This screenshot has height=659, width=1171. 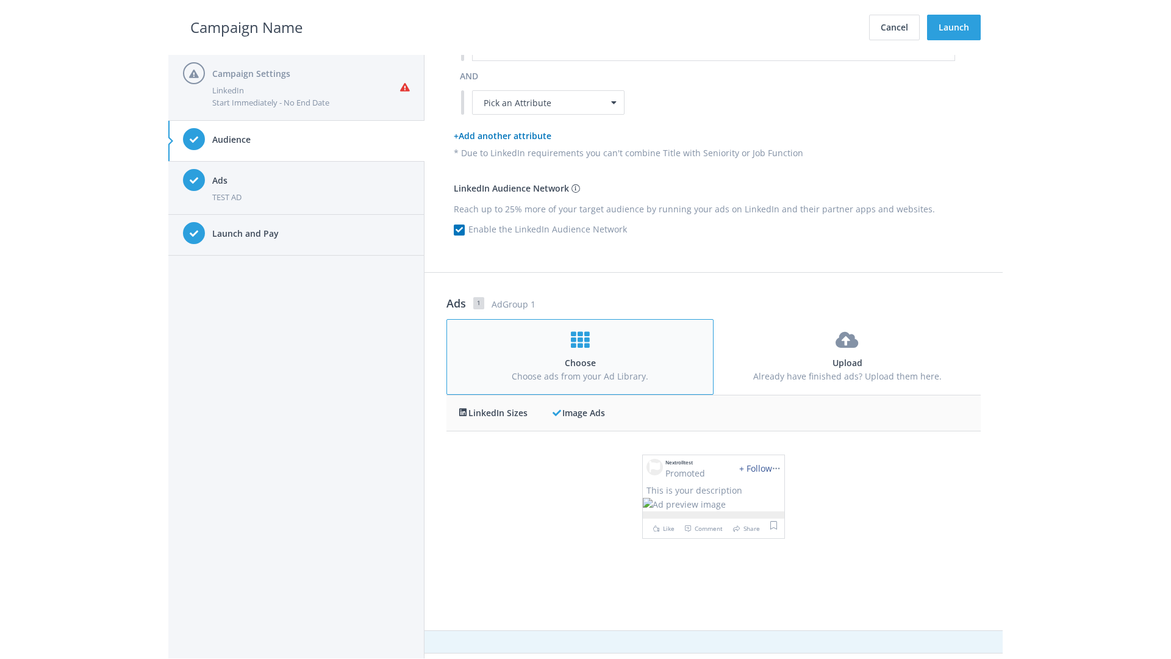 What do you see at coordinates (504, 413) in the screenshot?
I see `div: LinkedIn Sizes` at bounding box center [504, 413].